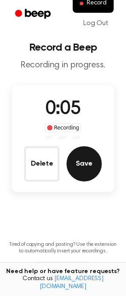 The width and height of the screenshot is (126, 296). Describe the element at coordinates (63, 65) in the screenshot. I see `p: Recording in progress.` at that location.